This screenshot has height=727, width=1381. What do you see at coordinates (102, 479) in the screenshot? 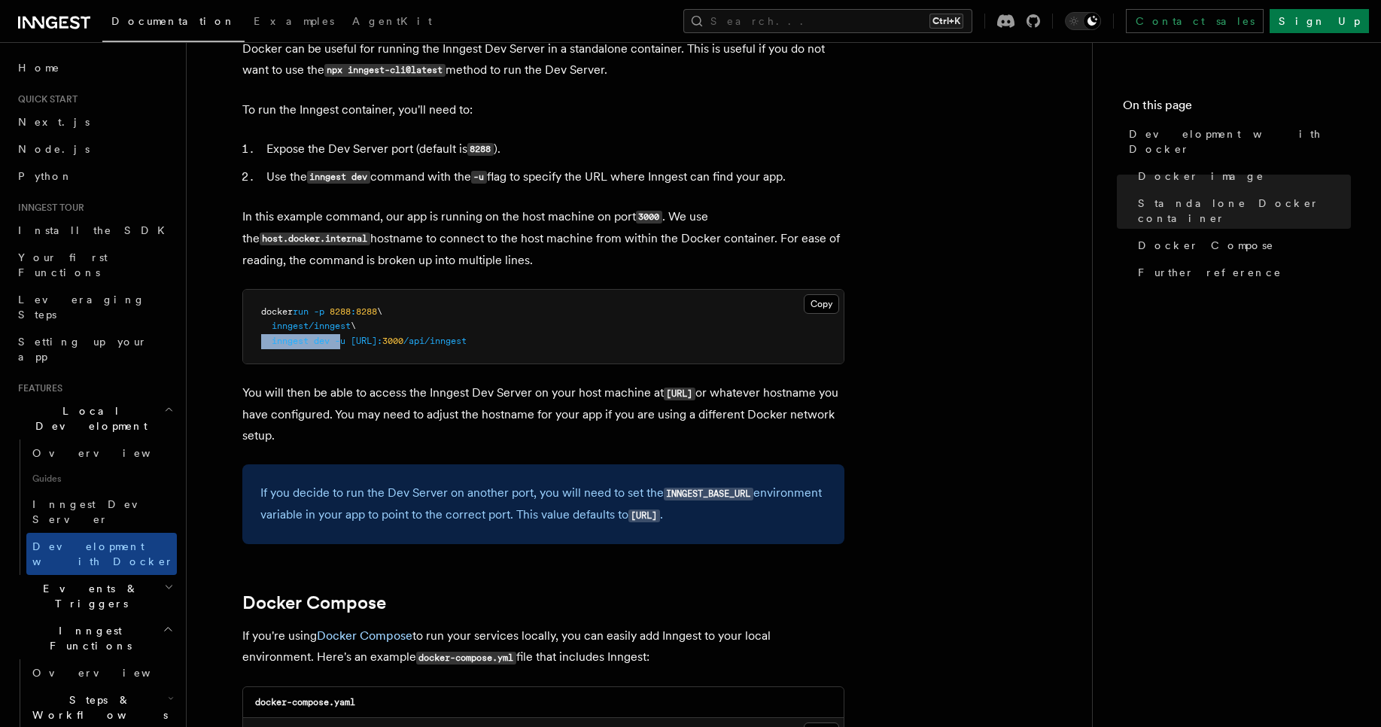
I see `span: Guides` at bounding box center [102, 479].